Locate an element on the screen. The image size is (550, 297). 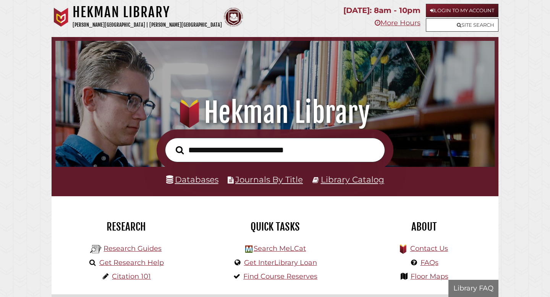
a: Search MeLCat is located at coordinates (280, 249).